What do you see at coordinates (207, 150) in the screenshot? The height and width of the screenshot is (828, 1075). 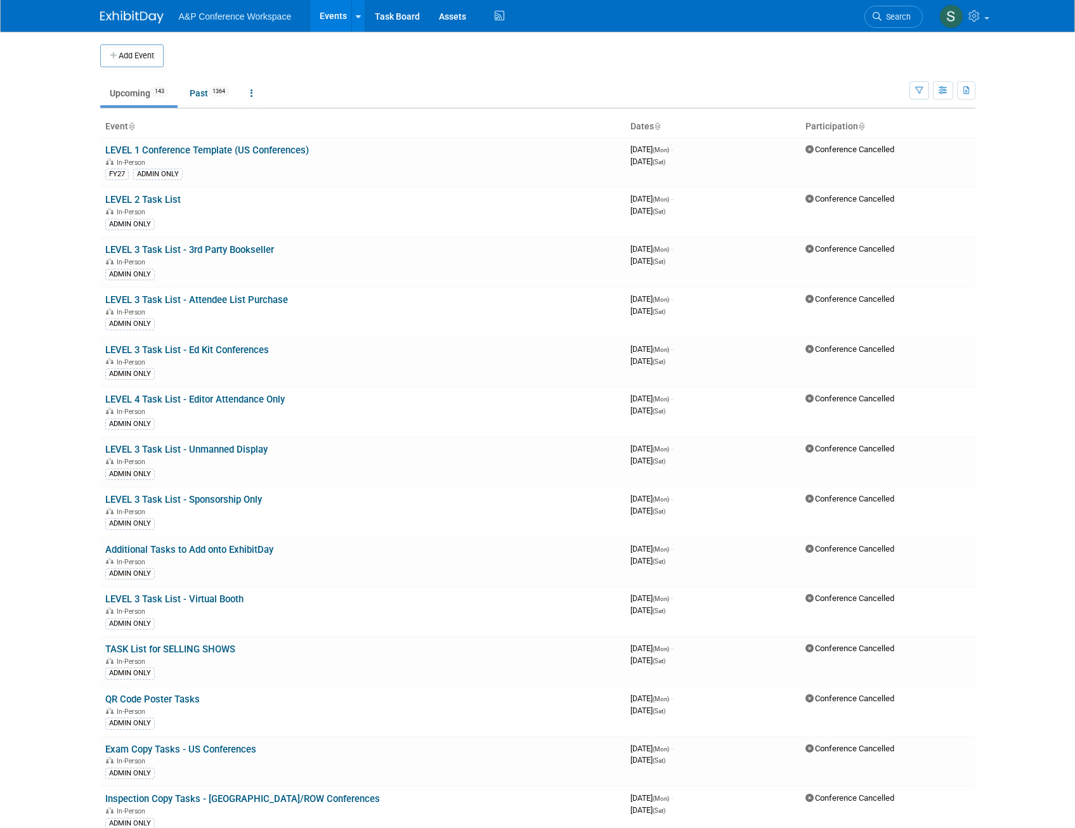 I see `a: LEVEL 1 Conference Template (US Conferences)` at bounding box center [207, 150].